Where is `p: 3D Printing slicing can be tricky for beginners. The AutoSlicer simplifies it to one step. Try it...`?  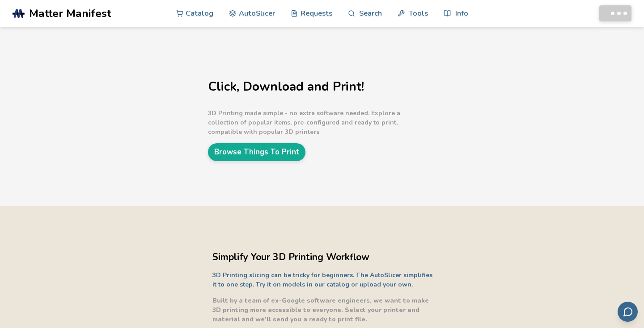 p: 3D Printing slicing can be tricky for beginners. The AutoSlicer simplifies it to one step. Try it... is located at coordinates (324, 280).